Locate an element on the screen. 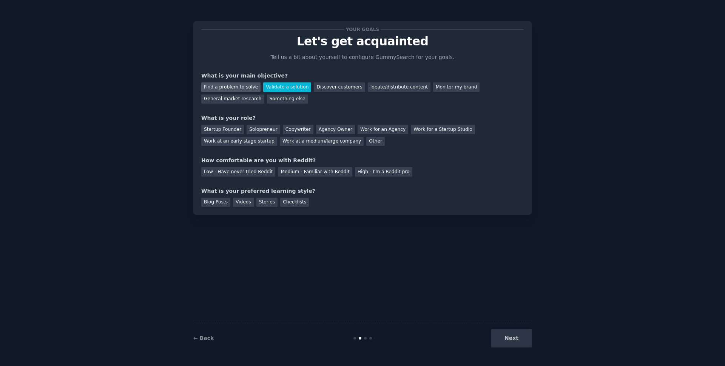 The width and height of the screenshot is (725, 366). div: Work for a Startup Studio is located at coordinates (443, 129).